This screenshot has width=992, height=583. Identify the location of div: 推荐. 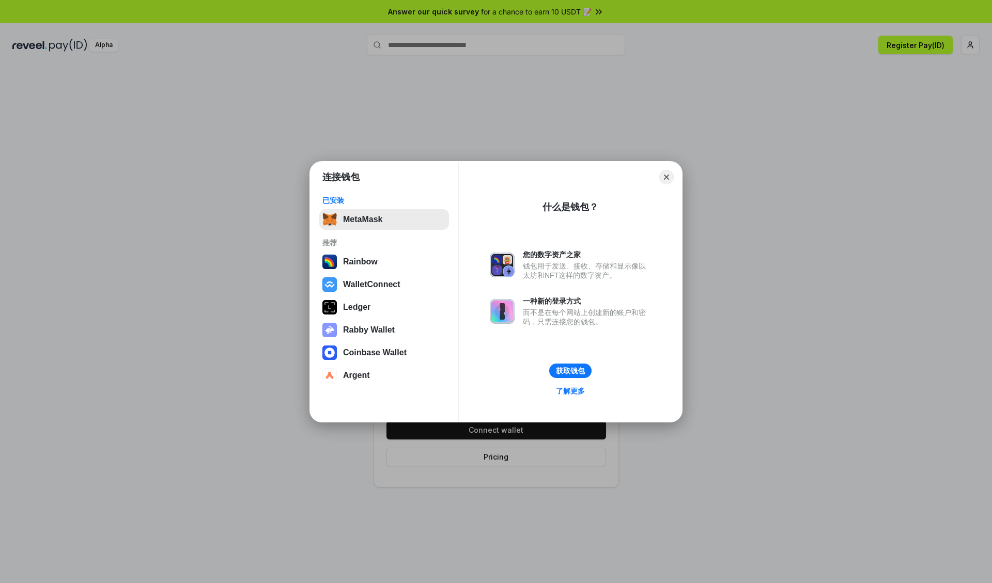
(384, 243).